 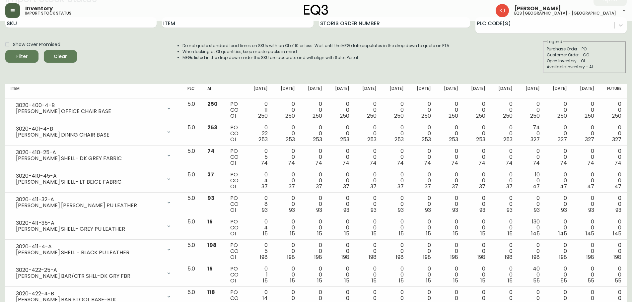 I want to click on li: MFGs listed in the drop down under the SKU are accurate and will align with Sales Portal., so click(x=316, y=58).